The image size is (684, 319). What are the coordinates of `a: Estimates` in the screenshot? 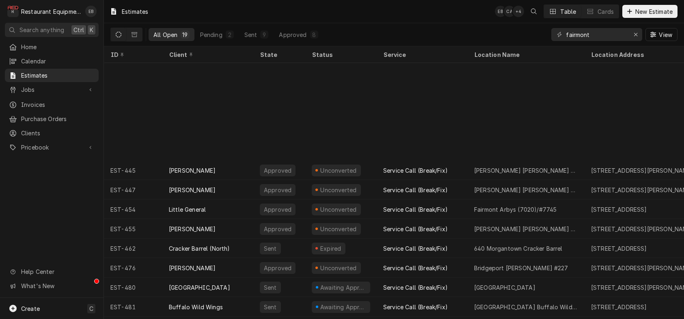 It's located at (52, 75).